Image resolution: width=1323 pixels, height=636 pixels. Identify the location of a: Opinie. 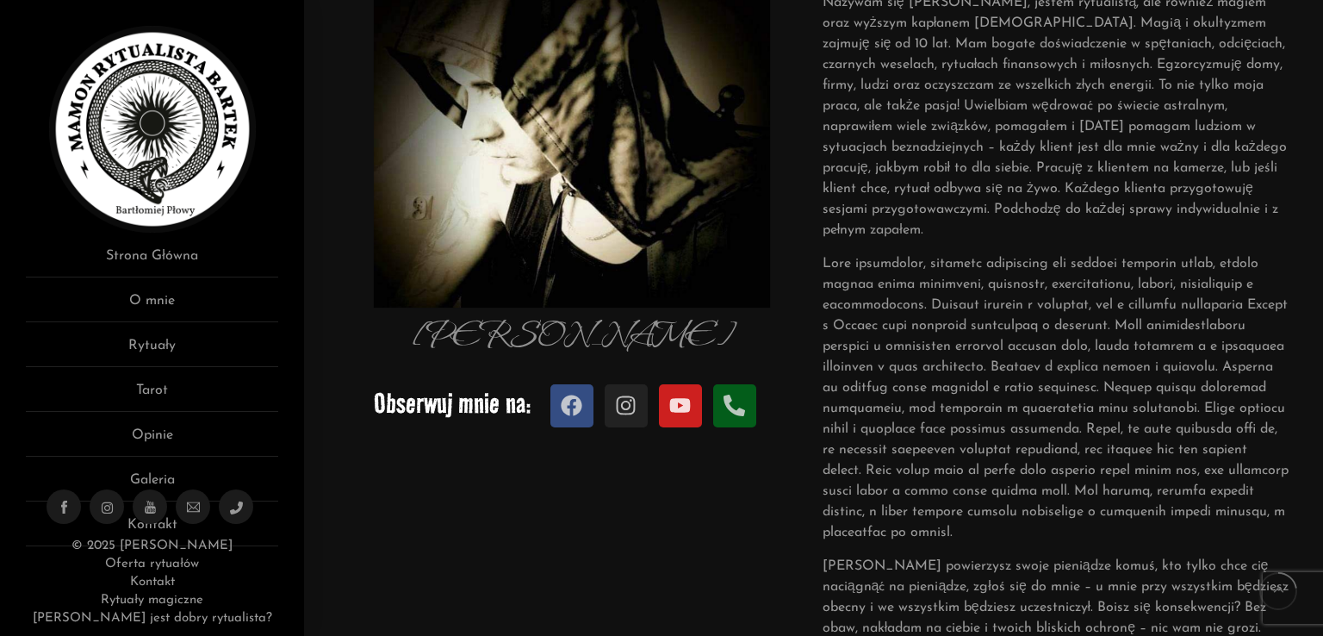
(152, 440).